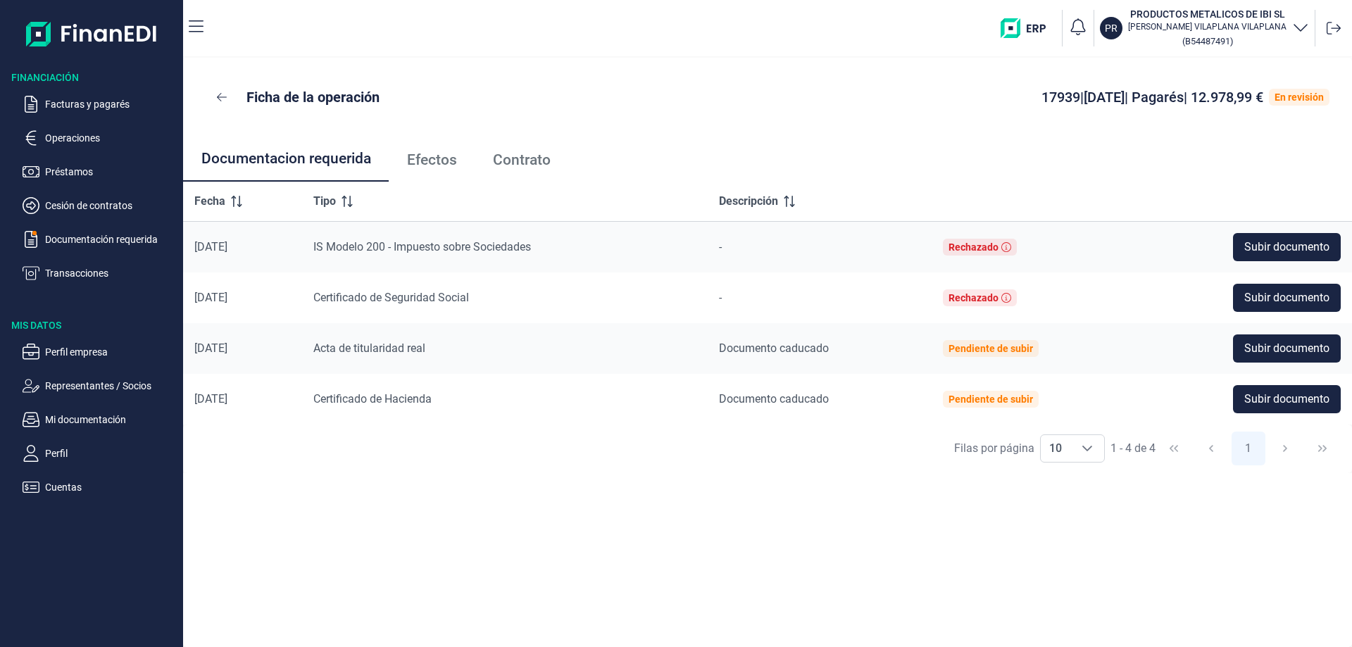 This screenshot has height=647, width=1352. What do you see at coordinates (1300, 97) in the screenshot?
I see `div: En revisión` at bounding box center [1300, 97].